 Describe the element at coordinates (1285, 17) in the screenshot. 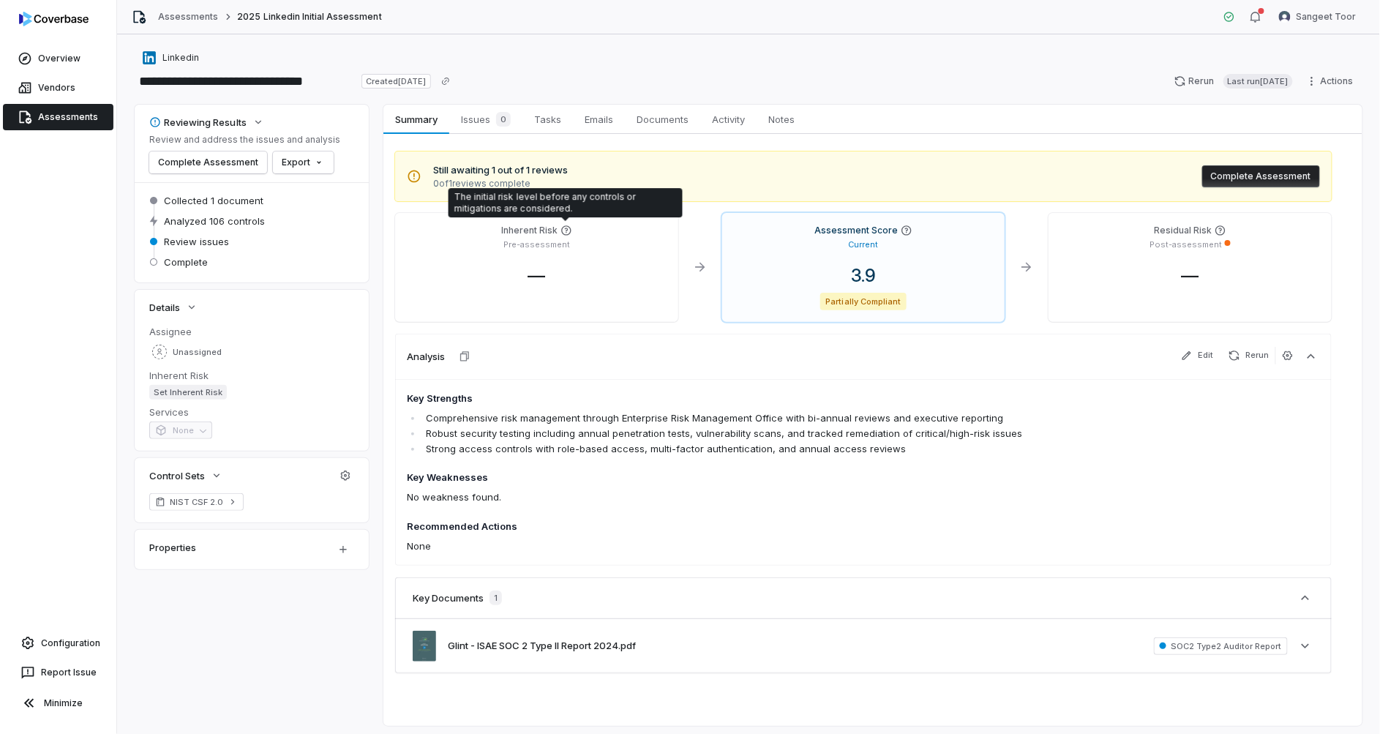

I see `img: Sangeet Toor avatar` at that location.